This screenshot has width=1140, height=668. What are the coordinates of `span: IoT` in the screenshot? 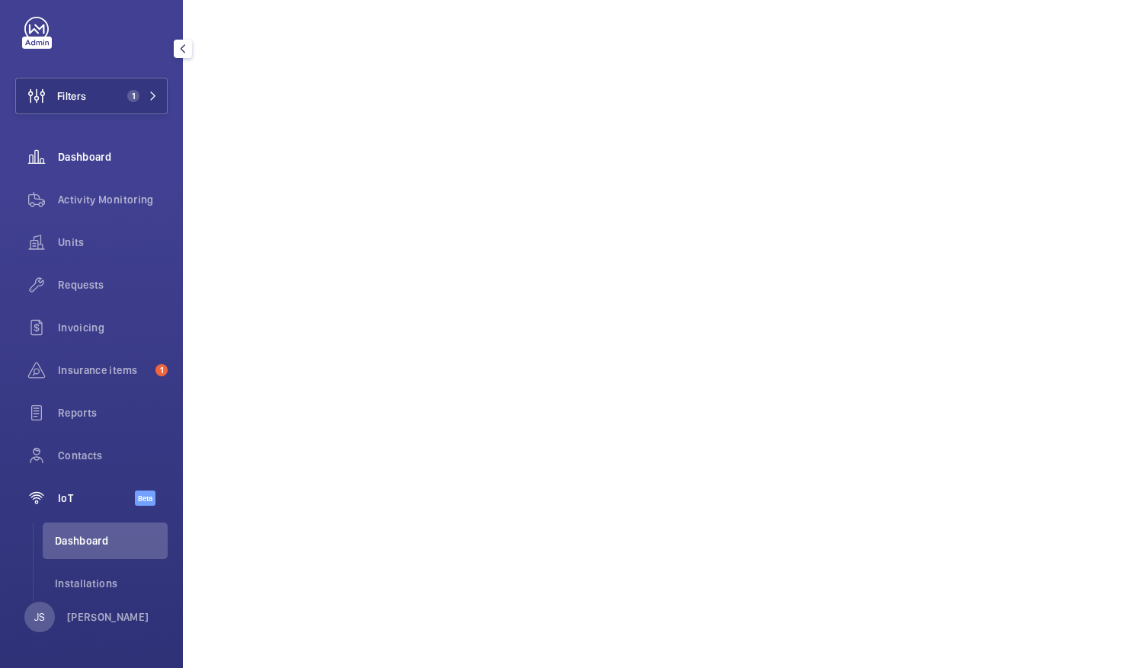 It's located at (96, 498).